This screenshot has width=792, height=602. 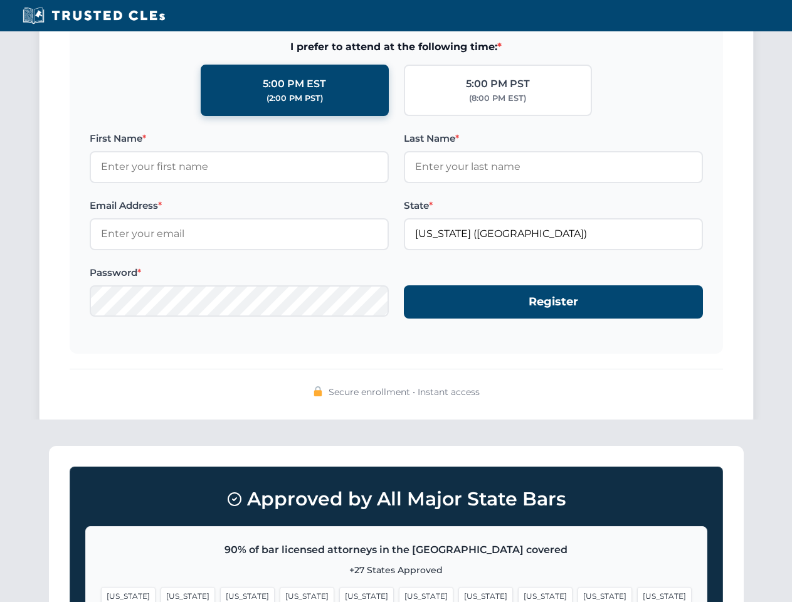 I want to click on h3: Approved by All Major State Bars, so click(x=396, y=499).